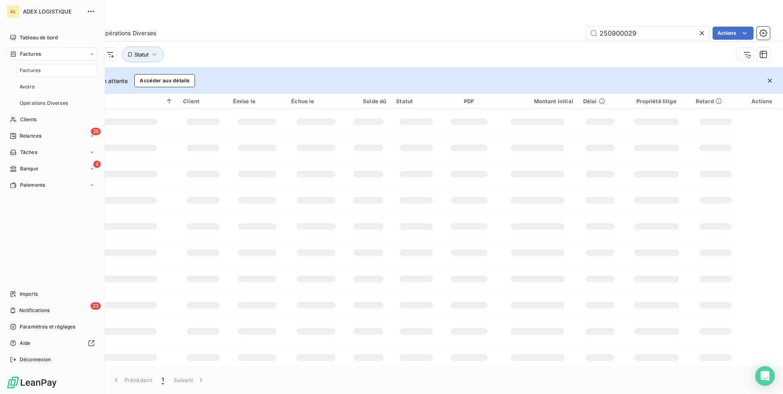  I want to click on div: Statut, so click(416, 101).